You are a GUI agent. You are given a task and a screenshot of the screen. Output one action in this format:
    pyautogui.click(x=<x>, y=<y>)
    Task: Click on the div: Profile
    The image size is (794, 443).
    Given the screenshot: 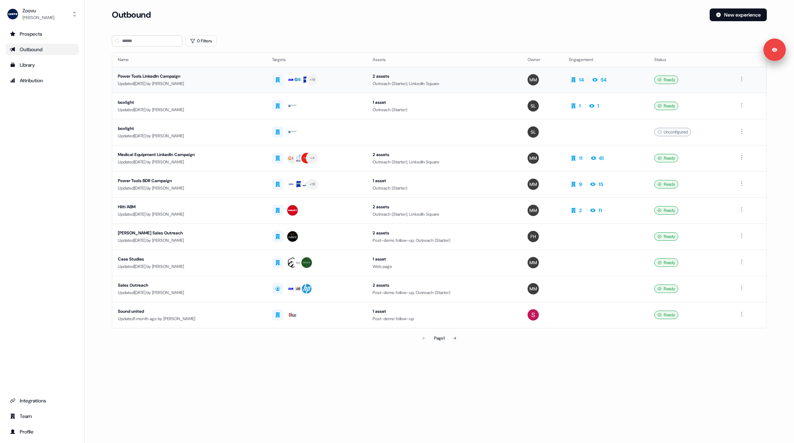 What is the action you would take?
    pyautogui.click(x=42, y=432)
    